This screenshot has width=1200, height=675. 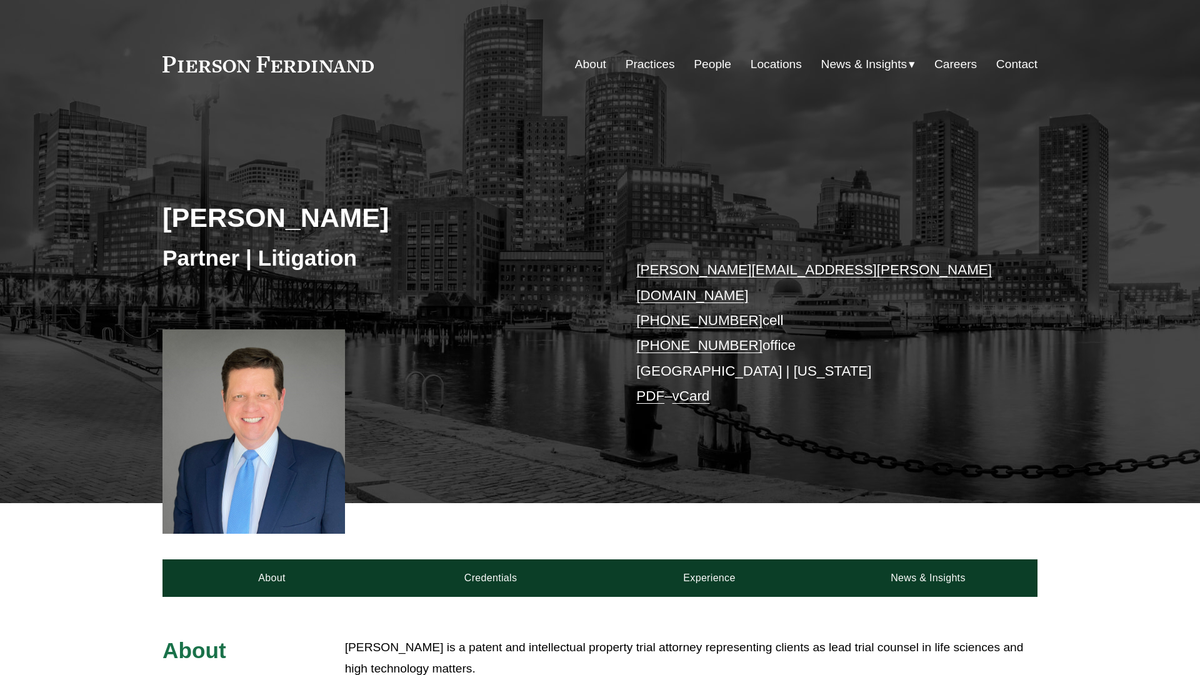 I want to click on a: Contact, so click(x=1017, y=64).